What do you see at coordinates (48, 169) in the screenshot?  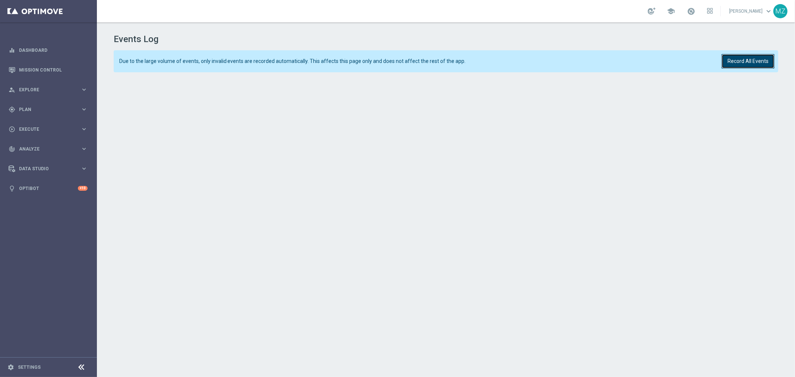 I see `button: Data Studio keyboard_arrow_right` at bounding box center [48, 169].